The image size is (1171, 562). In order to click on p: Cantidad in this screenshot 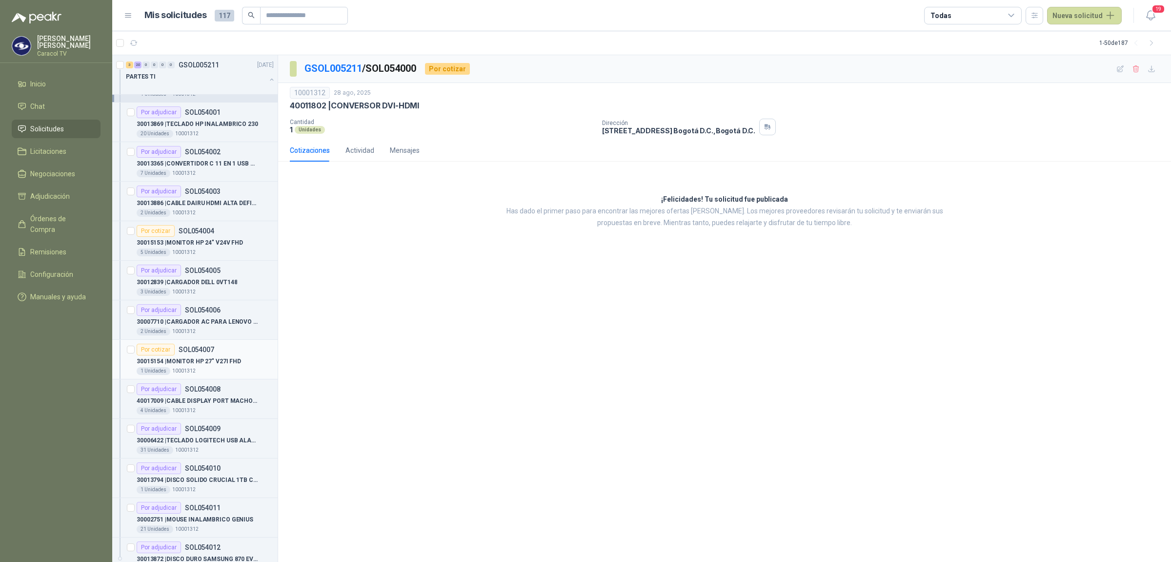, I will do `click(442, 122)`.